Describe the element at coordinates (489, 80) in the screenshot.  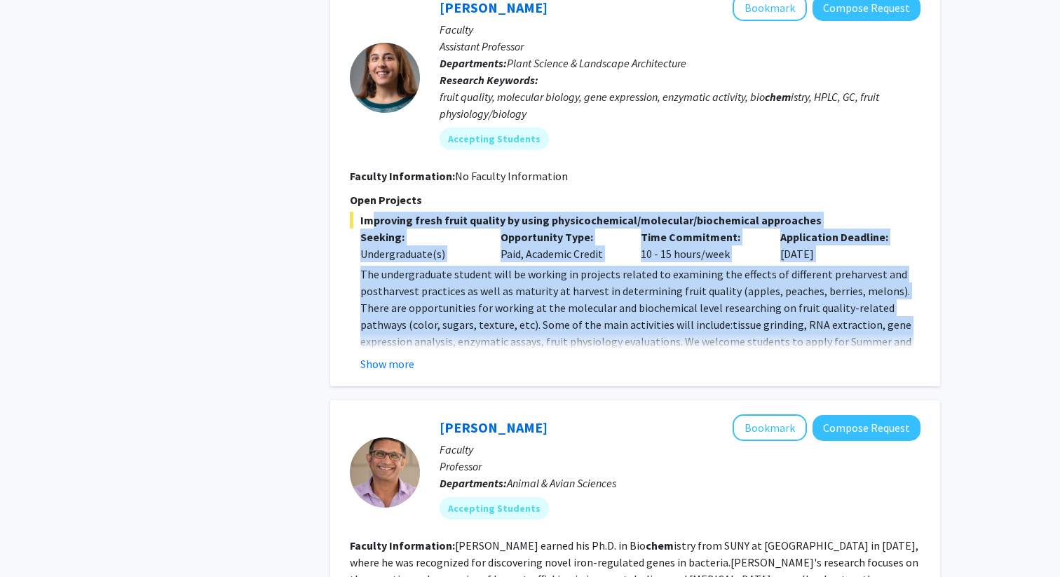
I see `b: Research Keywords:` at that location.